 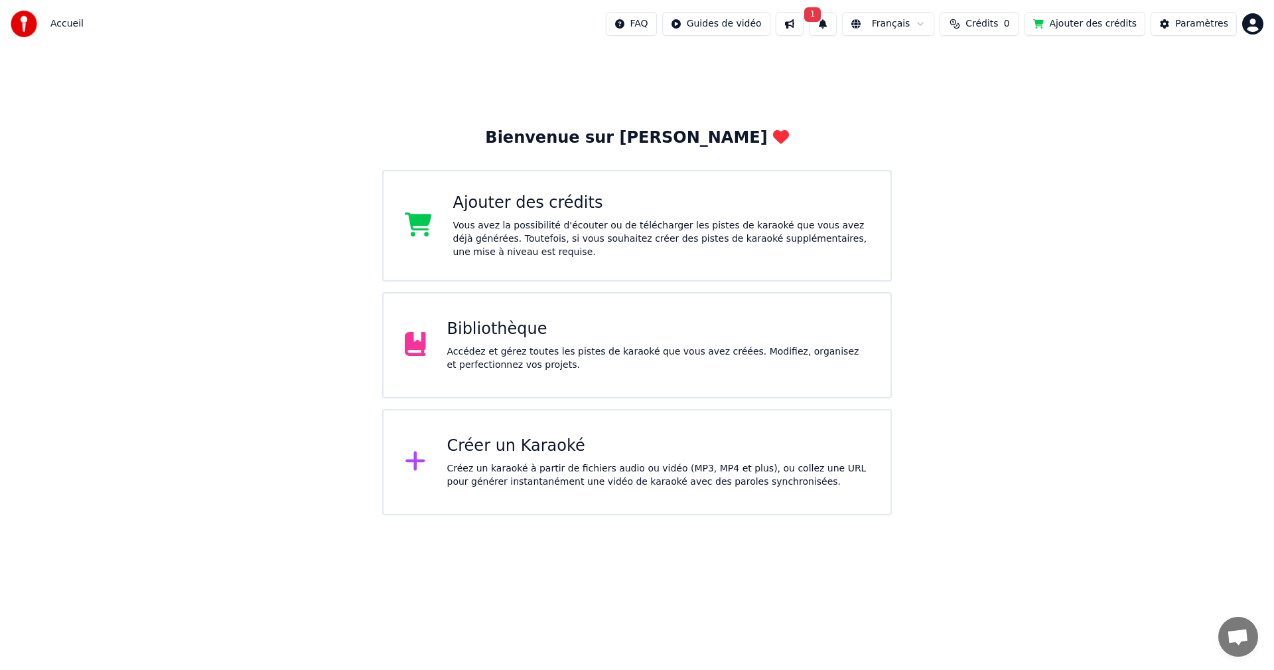 I want to click on span: Crédits, so click(x=982, y=24).